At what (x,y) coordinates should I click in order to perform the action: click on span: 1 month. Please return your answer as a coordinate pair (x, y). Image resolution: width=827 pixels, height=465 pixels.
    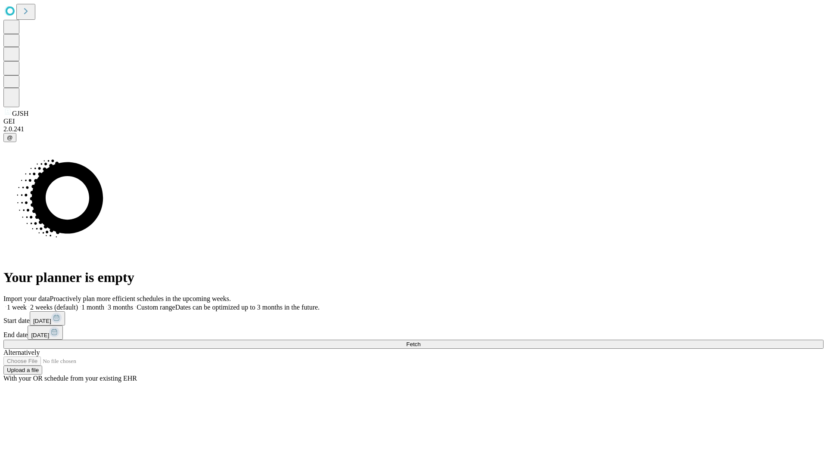
    Looking at the image, I should click on (93, 307).